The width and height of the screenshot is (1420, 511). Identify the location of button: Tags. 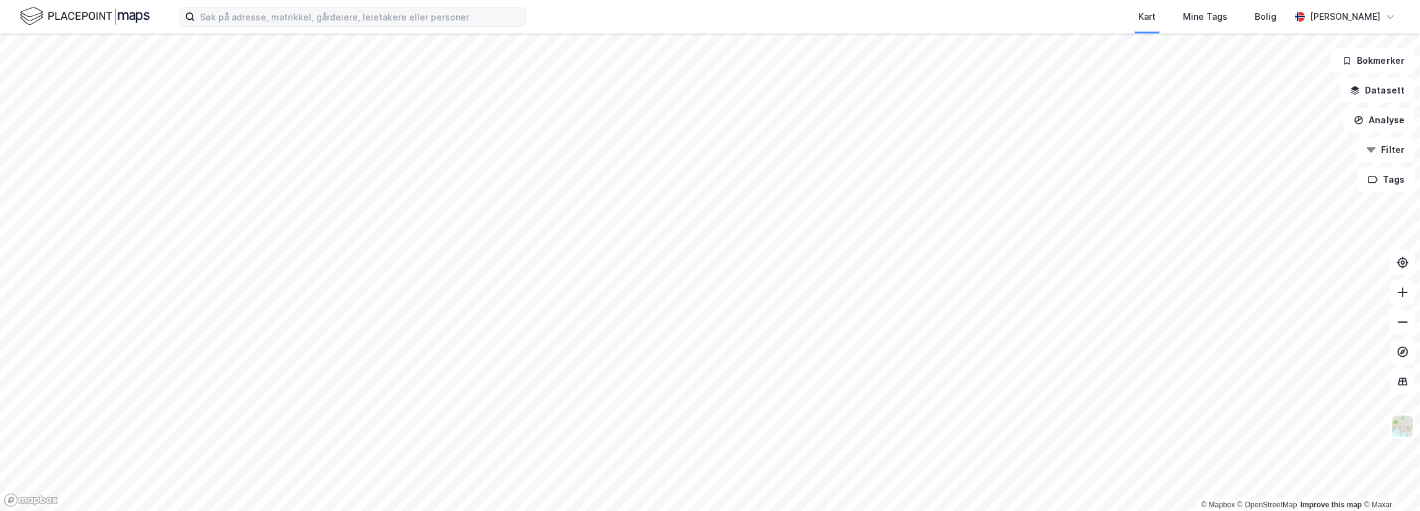
(1386, 180).